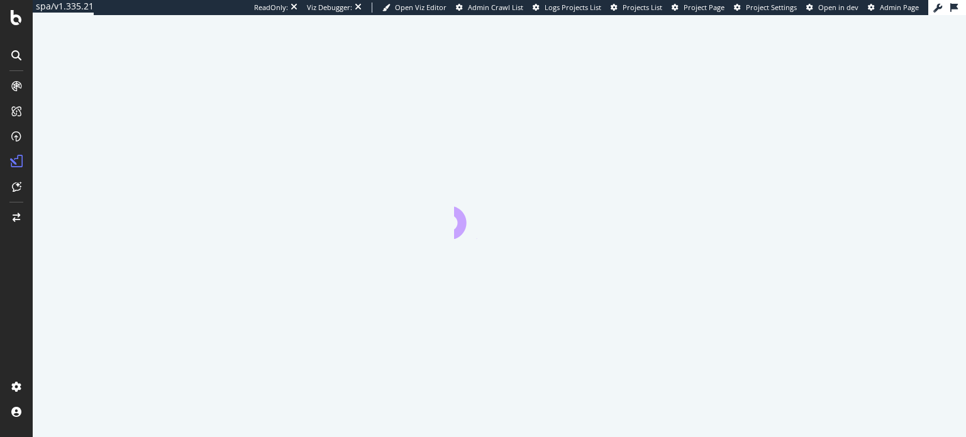 The height and width of the screenshot is (437, 966). What do you see at coordinates (698, 8) in the screenshot?
I see `a: Project Page` at bounding box center [698, 8].